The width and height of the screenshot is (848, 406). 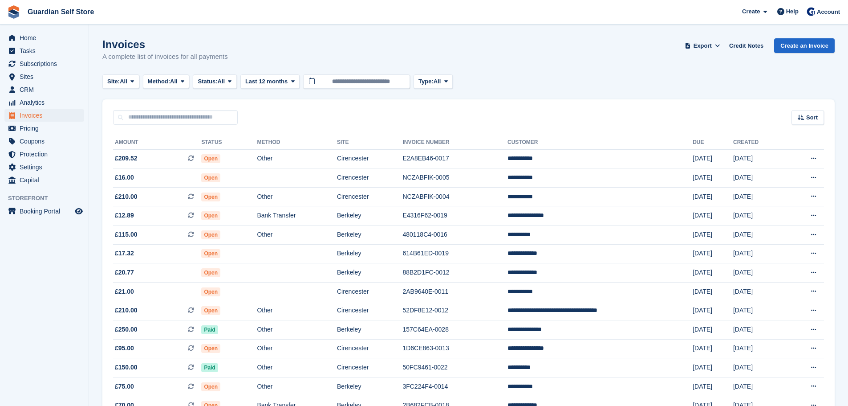 What do you see at coordinates (455, 142) in the screenshot?
I see `th: Invoice Number` at bounding box center [455, 142].